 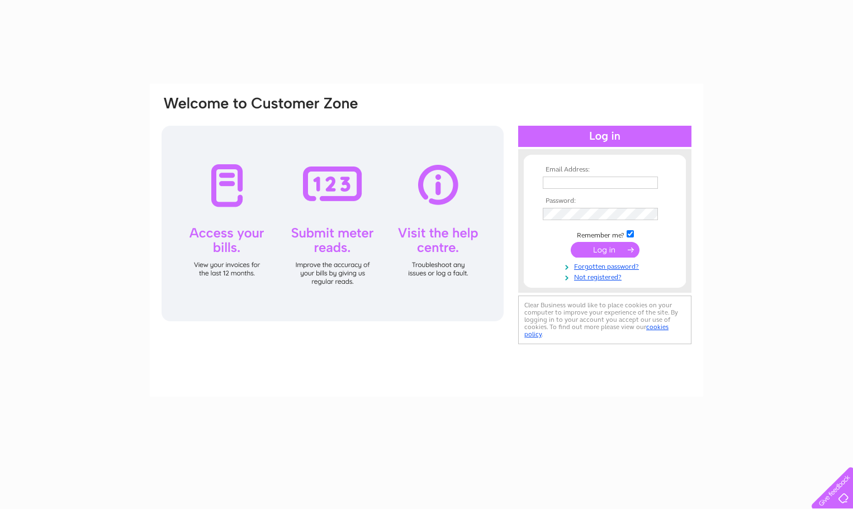 I want to click on input: Submit, so click(x=605, y=250).